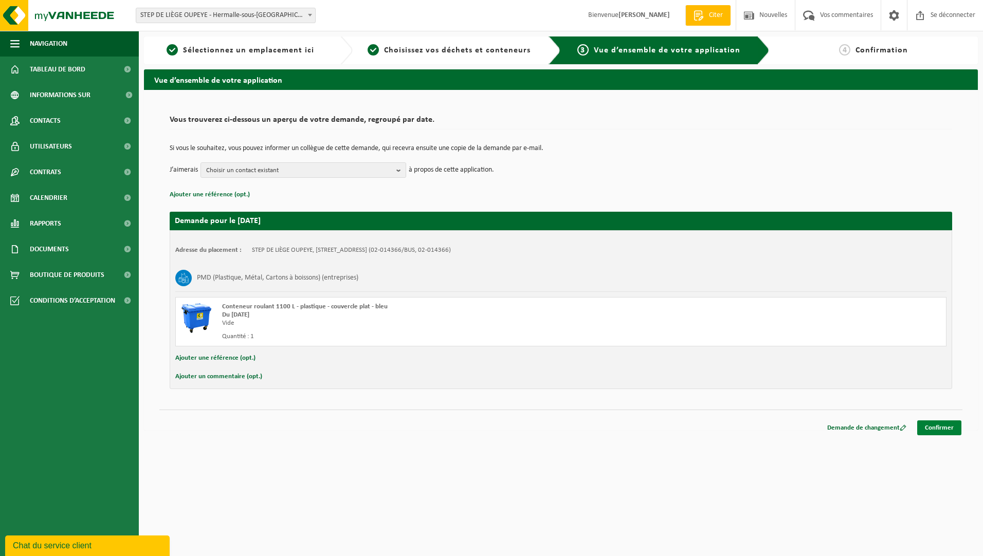 The image size is (983, 556). I want to click on span: Conditions d’acceptation, so click(72, 301).